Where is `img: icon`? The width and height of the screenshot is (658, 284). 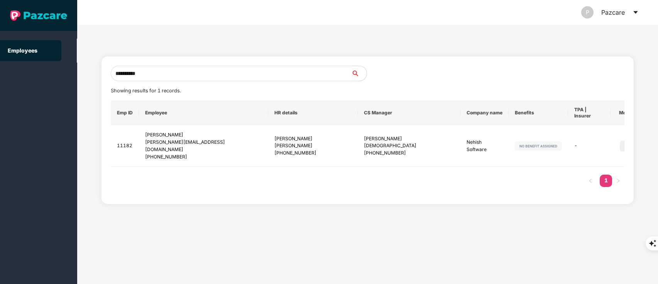
img: icon is located at coordinates (625, 146).